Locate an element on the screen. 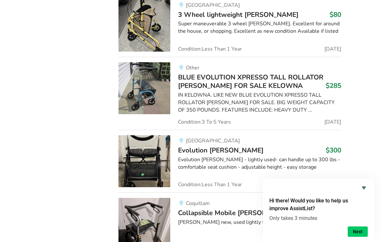 Image resolution: width=382 pixels, height=242 pixels. h3: $80 is located at coordinates (336, 15).